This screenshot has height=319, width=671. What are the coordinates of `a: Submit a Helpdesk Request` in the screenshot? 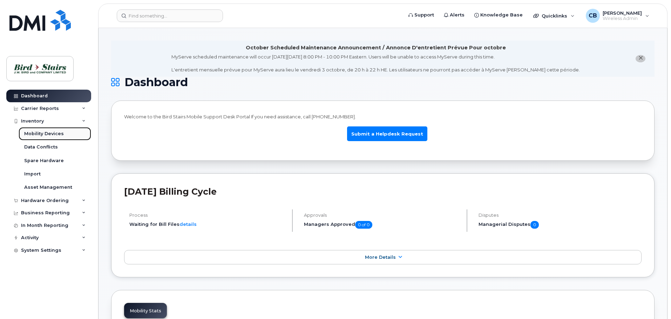 It's located at (387, 134).